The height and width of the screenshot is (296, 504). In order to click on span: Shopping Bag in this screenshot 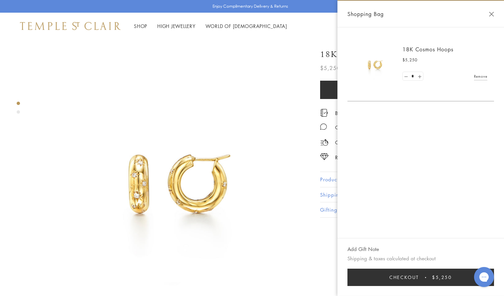, I will do `click(365, 14)`.